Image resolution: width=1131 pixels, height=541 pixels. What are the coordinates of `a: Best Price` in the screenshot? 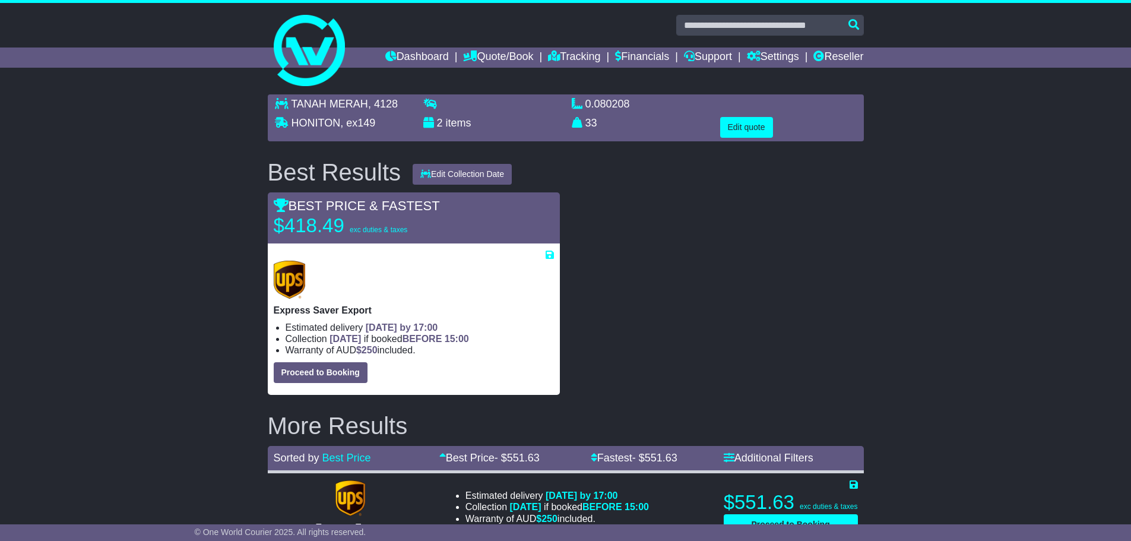 It's located at (347, 458).